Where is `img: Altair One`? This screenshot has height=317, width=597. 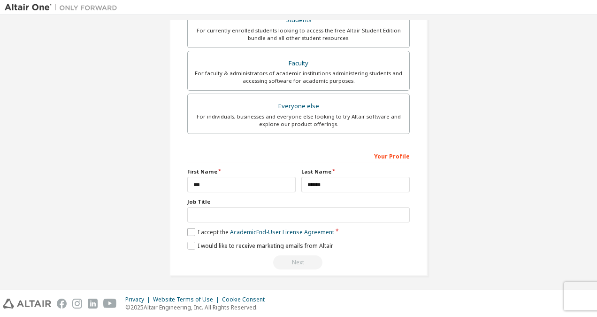 img: Altair One is located at coordinates (63, 8).